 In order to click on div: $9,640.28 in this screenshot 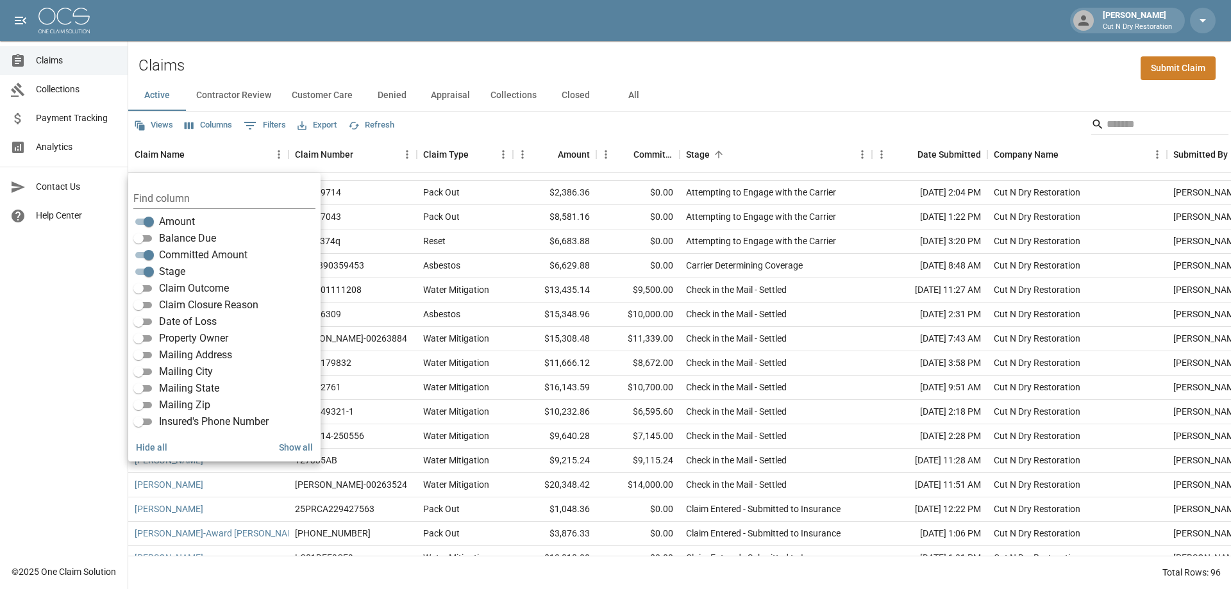, I will do `click(555, 437)`.